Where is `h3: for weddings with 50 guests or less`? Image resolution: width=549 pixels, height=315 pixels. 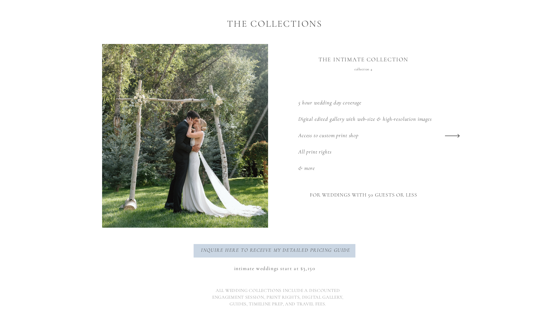
h3: for weddings with 50 guests or less is located at coordinates (363, 194).